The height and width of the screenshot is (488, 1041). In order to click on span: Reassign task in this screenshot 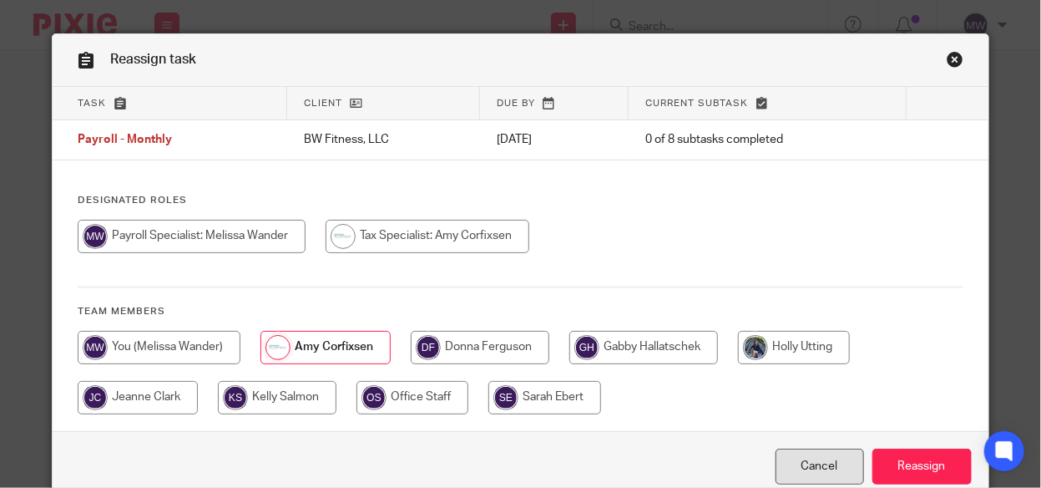, I will do `click(153, 59)`.